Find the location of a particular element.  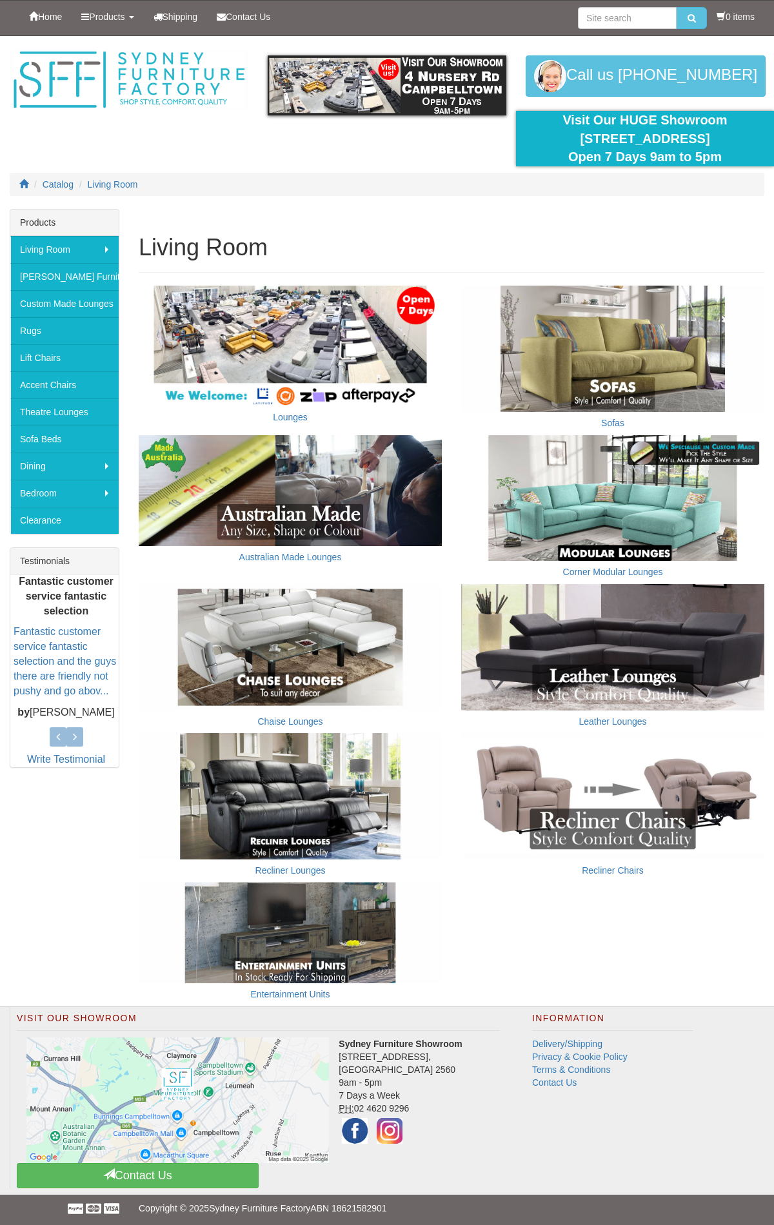

span: Products is located at coordinates (106, 17).